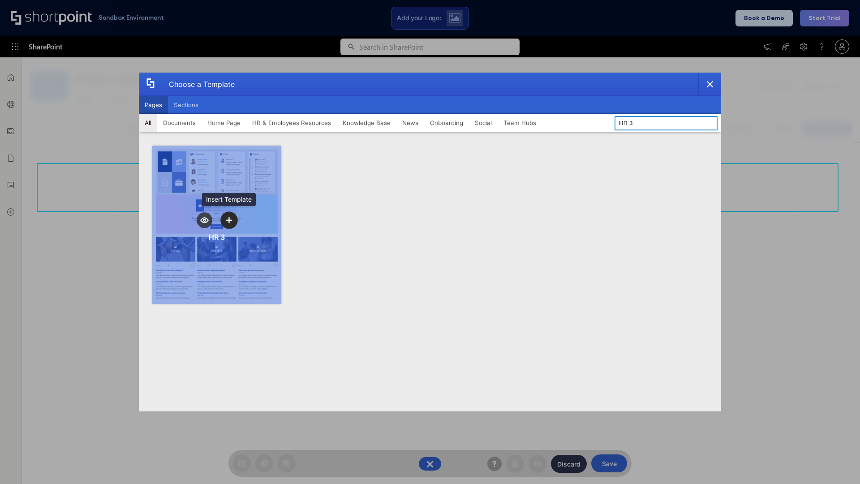 Image resolution: width=860 pixels, height=484 pixels. Describe the element at coordinates (366, 123) in the screenshot. I see `button: Knowledge Base` at that location.